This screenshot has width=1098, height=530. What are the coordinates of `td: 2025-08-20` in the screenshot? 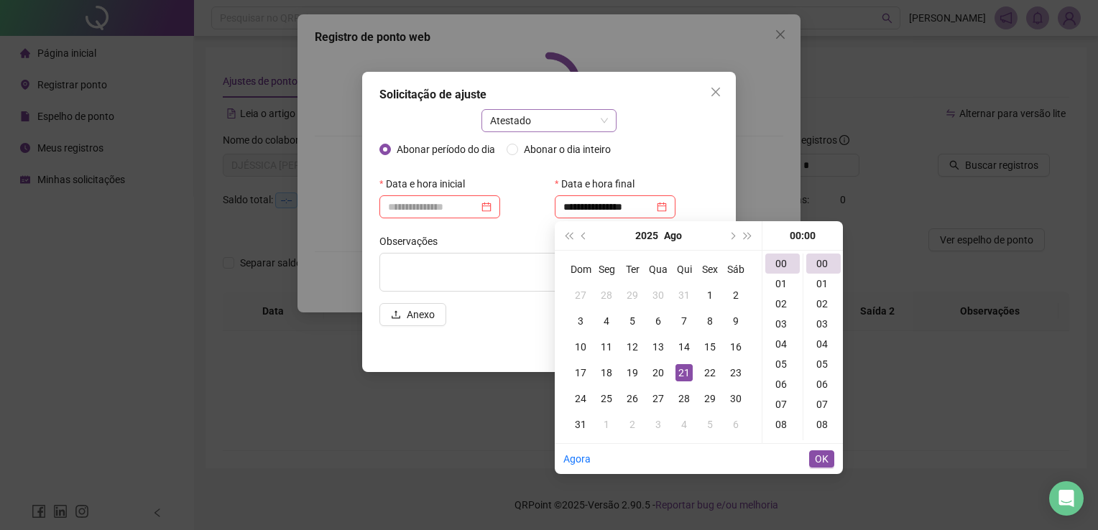 It's located at (658, 373).